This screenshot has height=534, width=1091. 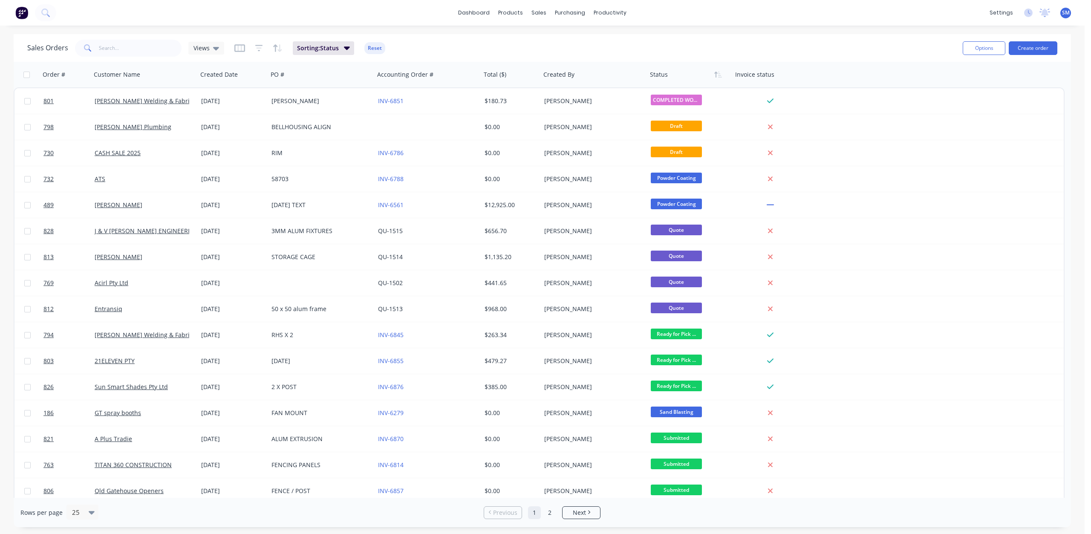 I want to click on span: 489, so click(x=49, y=205).